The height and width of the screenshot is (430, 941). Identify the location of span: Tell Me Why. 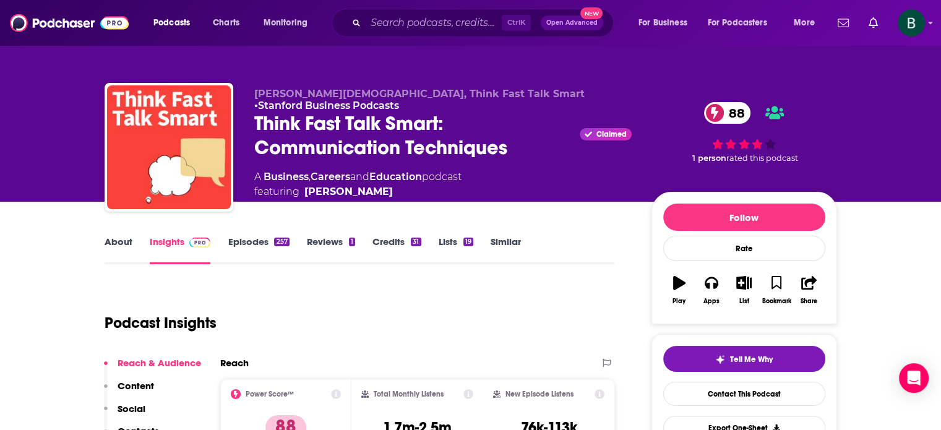
(751, 360).